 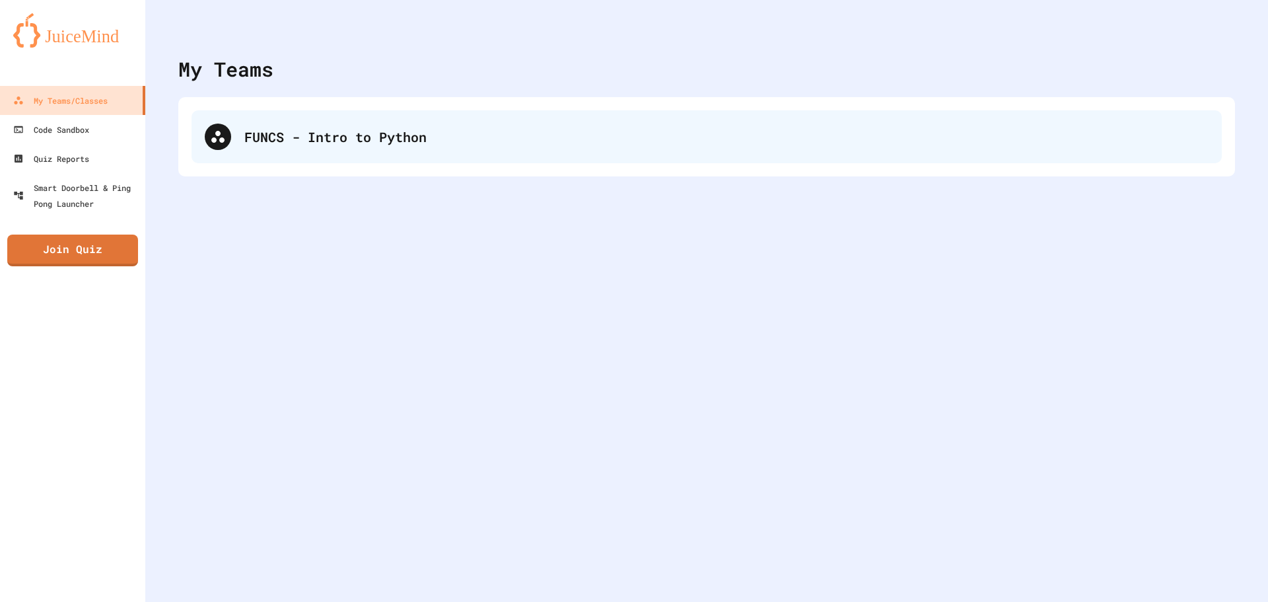 I want to click on img: logo-orange.svg, so click(x=73, y=30).